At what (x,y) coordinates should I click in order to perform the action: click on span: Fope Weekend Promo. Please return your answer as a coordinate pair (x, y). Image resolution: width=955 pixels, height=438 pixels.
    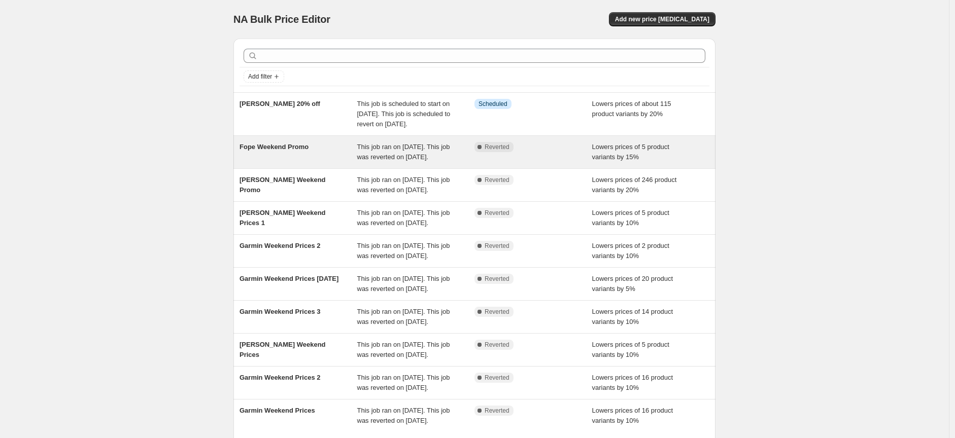
    Looking at the image, I should click on (274, 147).